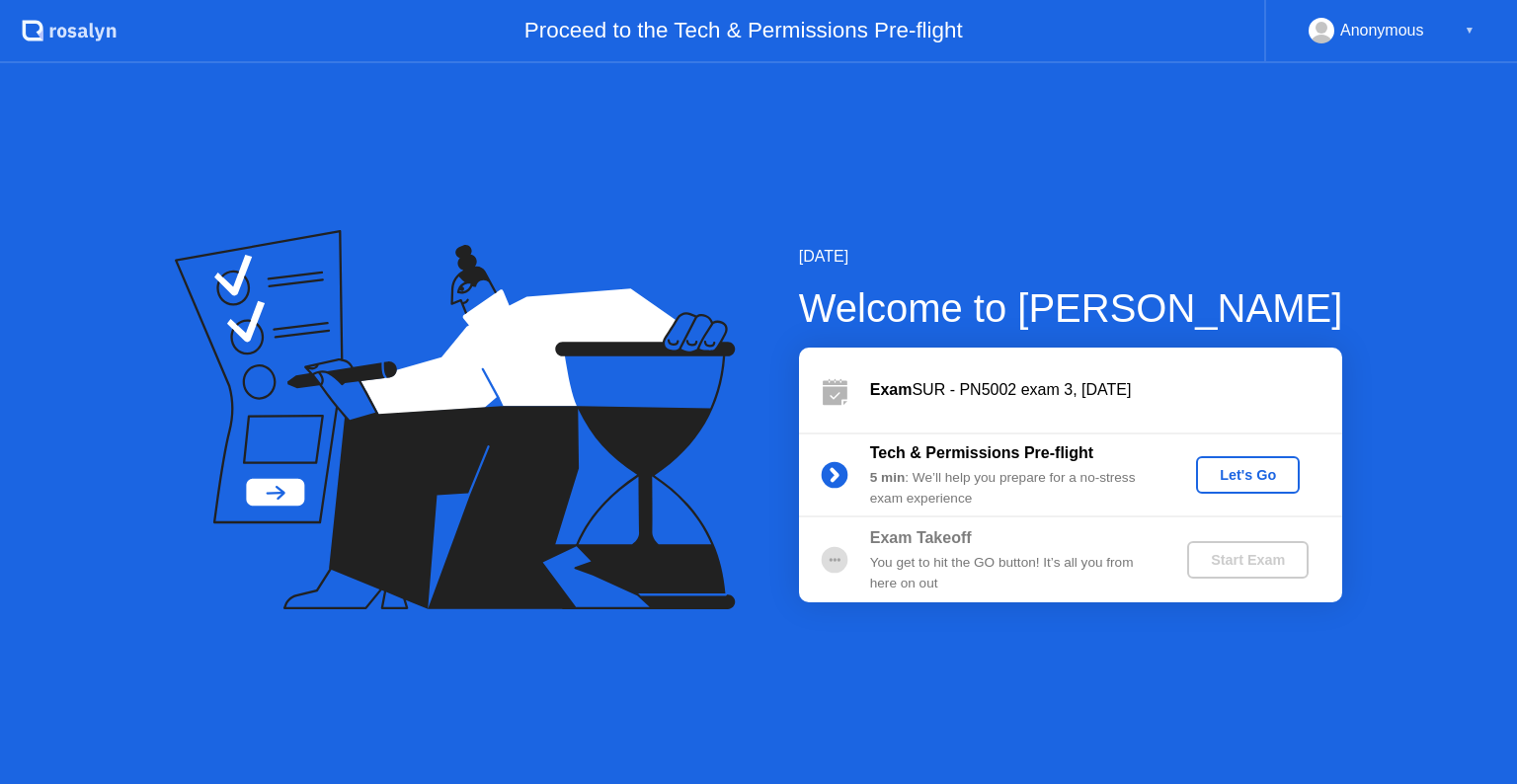 This screenshot has height=784, width=1517. Describe the element at coordinates (981, 452) in the screenshot. I see `b: Tech & Permissions Pre-flight` at that location.